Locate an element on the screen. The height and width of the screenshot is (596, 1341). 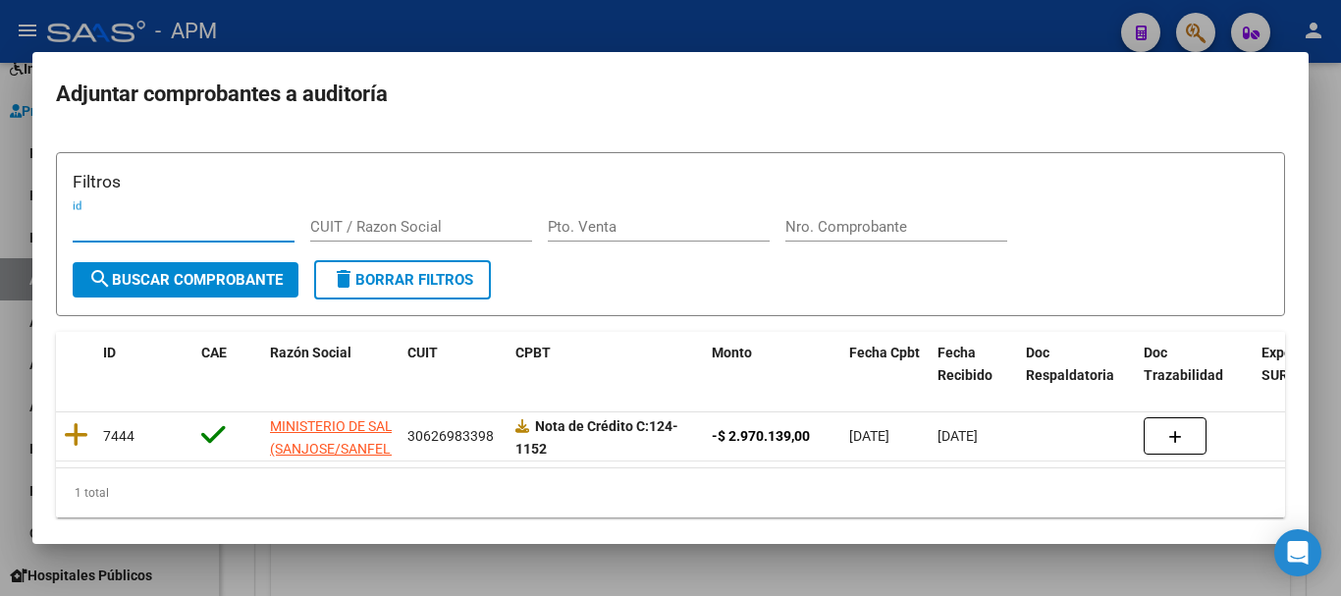
mat-icon: search is located at coordinates (100, 279).